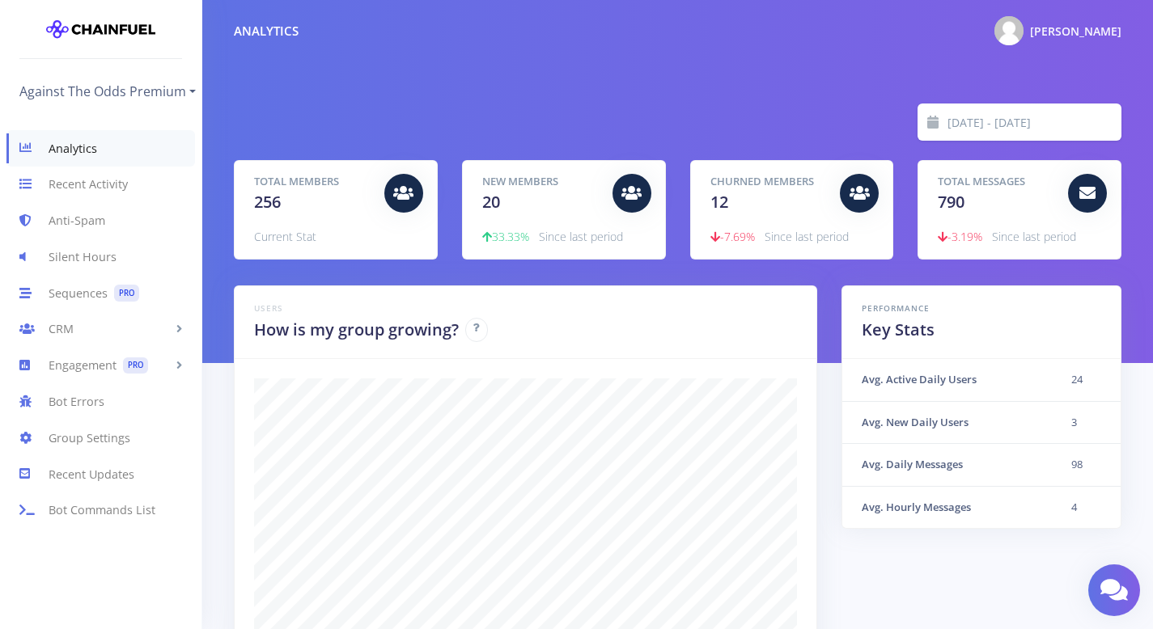  What do you see at coordinates (108, 91) in the screenshot?
I see `a: Against The Odds Premium` at bounding box center [108, 91].